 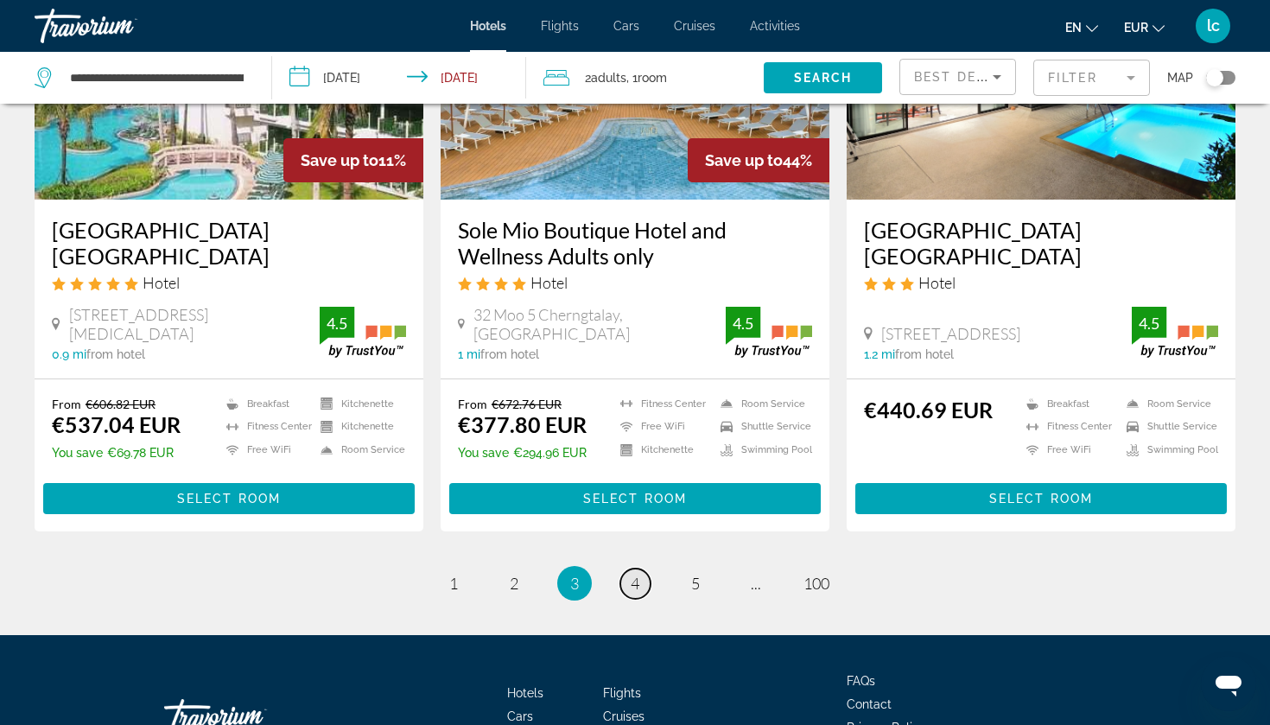 What do you see at coordinates (116, 424) in the screenshot?
I see `ins: €537.04 EUR` at bounding box center [116, 424].